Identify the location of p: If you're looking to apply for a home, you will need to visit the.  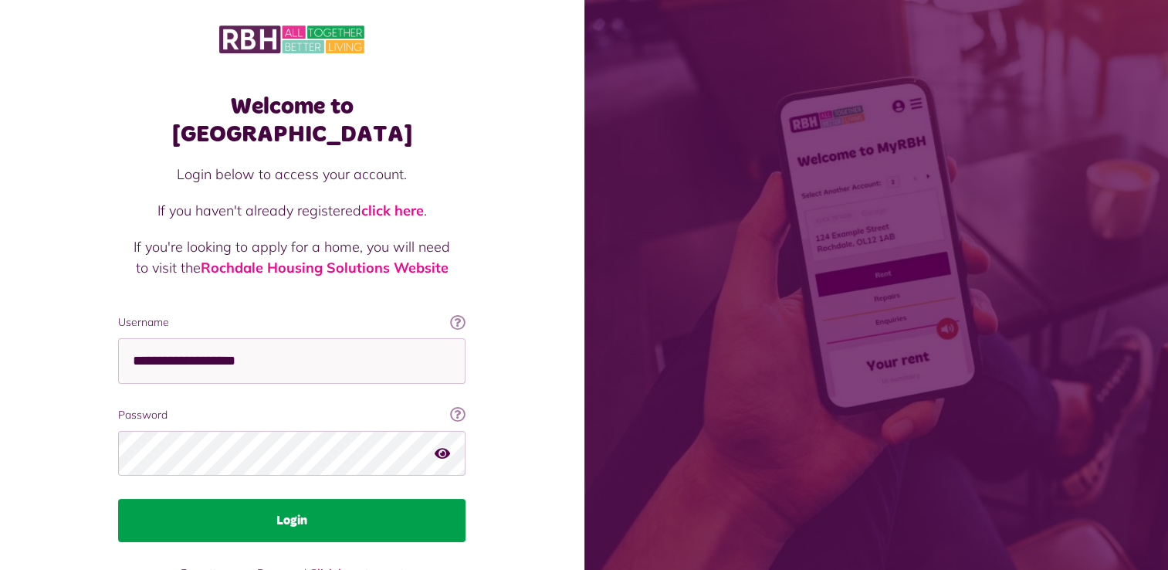
(292, 257).